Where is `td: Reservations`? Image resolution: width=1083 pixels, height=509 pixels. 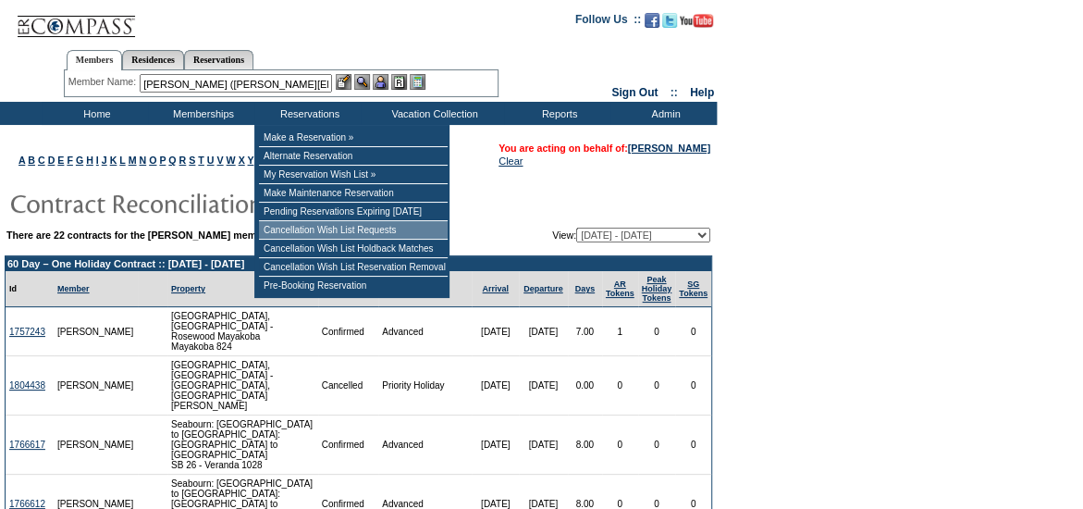
td: Reservations is located at coordinates (307, 113).